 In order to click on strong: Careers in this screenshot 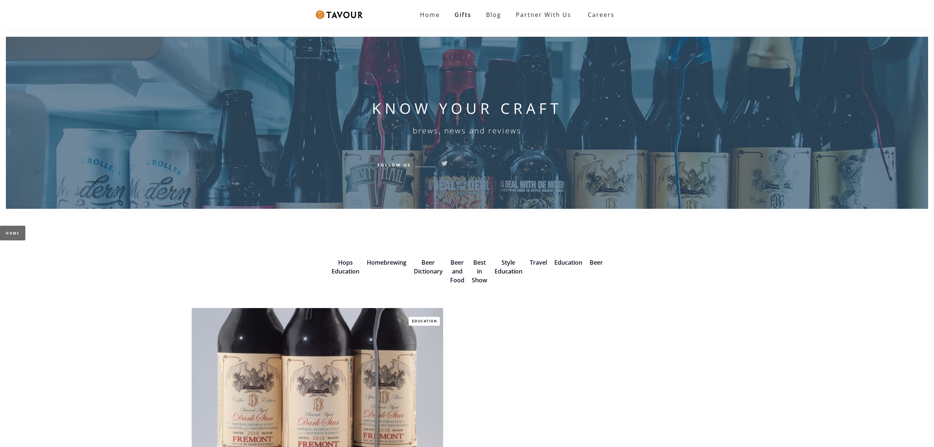, I will do `click(601, 15)`.